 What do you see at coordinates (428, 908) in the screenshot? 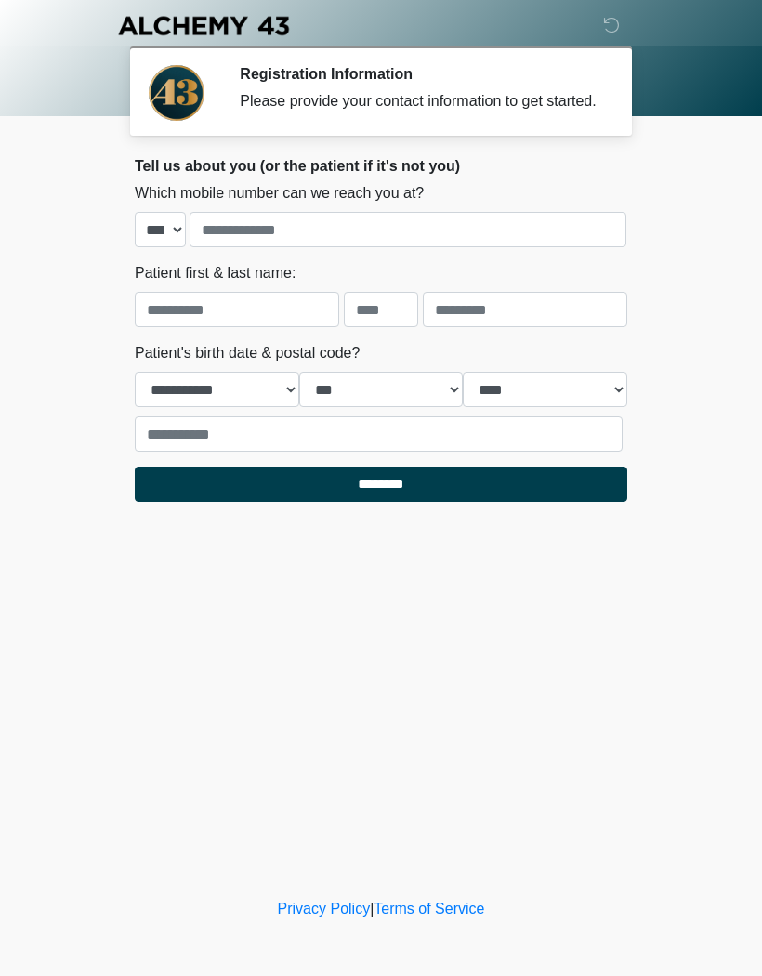
I see `a: Terms of Service` at bounding box center [428, 908].